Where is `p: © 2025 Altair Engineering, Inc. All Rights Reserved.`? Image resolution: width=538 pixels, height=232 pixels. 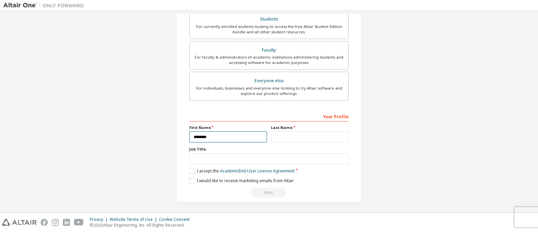 p: © 2025 Altair Engineering, Inc. All Rights Reserved. is located at coordinates (142, 225).